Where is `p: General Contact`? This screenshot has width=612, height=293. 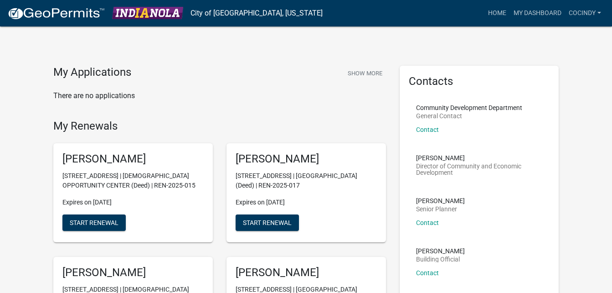
p: General Contact is located at coordinates (469, 116).